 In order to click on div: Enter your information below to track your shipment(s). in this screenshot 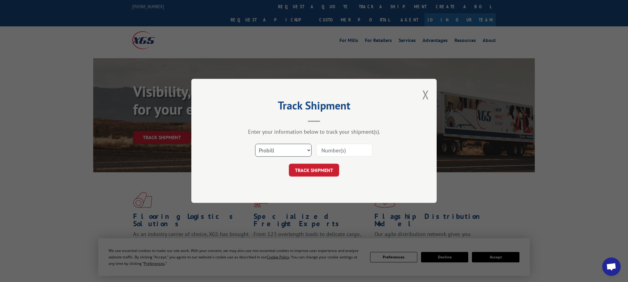, I will do `click(314, 132)`.